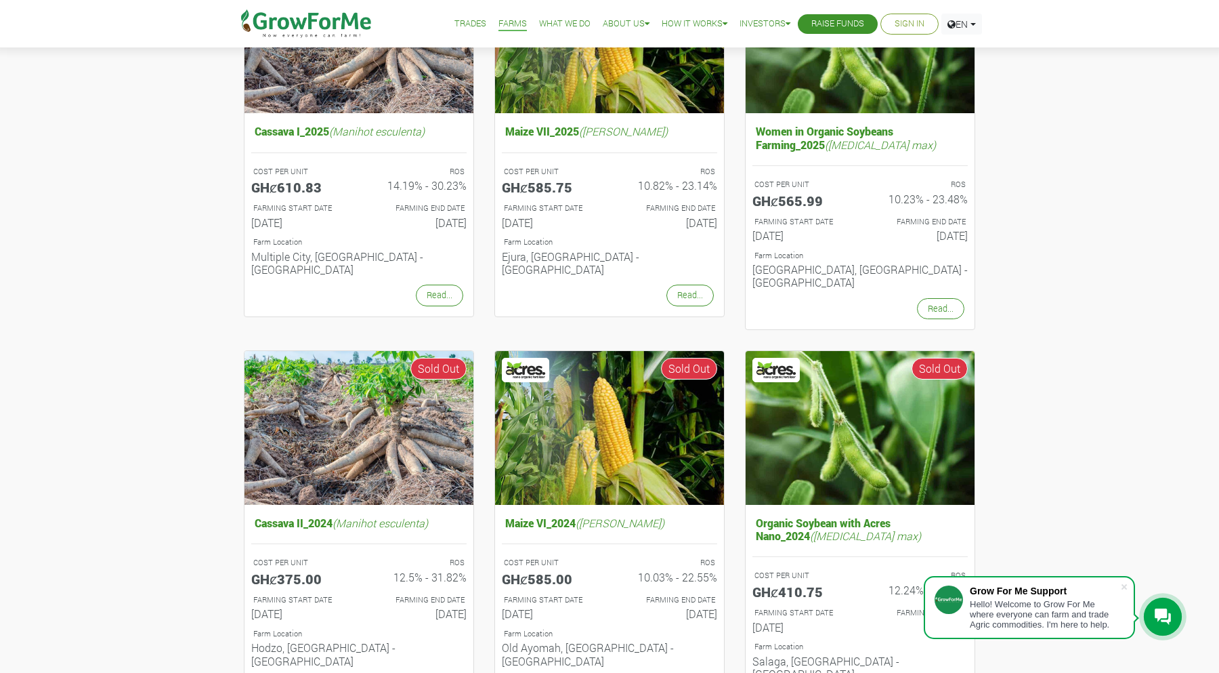 This screenshot has width=1219, height=673. I want to click on h5: GHȼ565.99, so click(801, 201).